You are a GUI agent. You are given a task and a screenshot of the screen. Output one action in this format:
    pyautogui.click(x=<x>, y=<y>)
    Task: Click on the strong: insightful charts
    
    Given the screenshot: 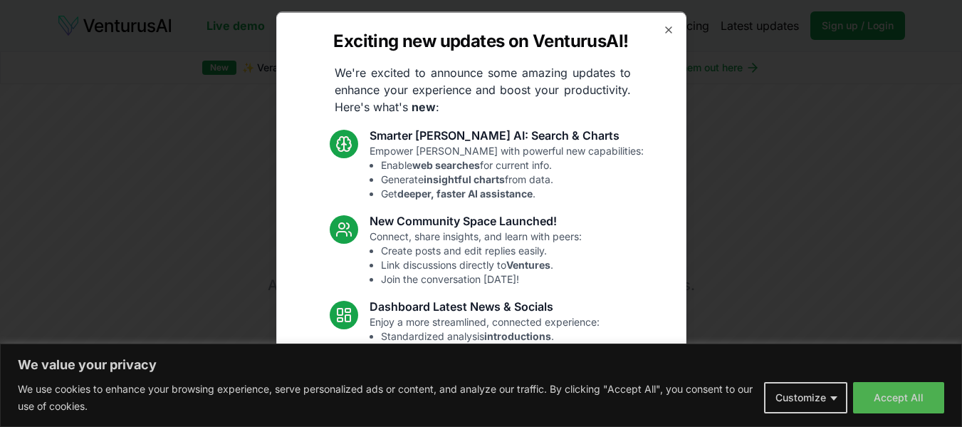 What is the action you would take?
    pyautogui.click(x=464, y=178)
    